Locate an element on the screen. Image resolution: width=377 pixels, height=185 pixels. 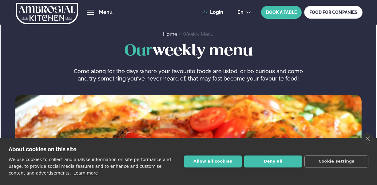
button: BOOK A TABLE is located at coordinates (281, 12).